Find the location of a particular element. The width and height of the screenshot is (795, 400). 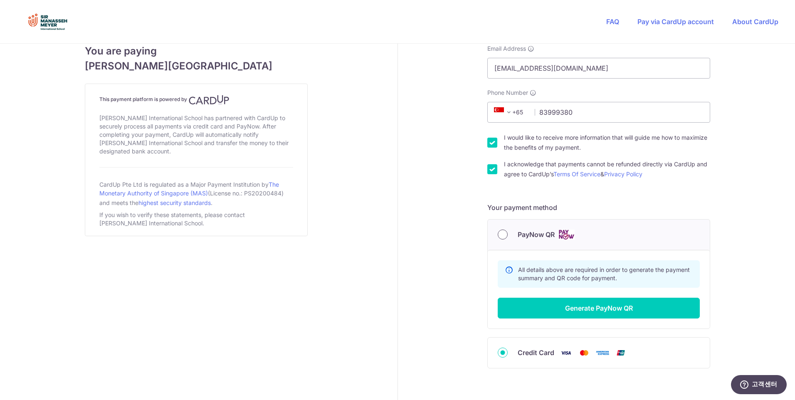

img: Union Pay is located at coordinates (621, 353).